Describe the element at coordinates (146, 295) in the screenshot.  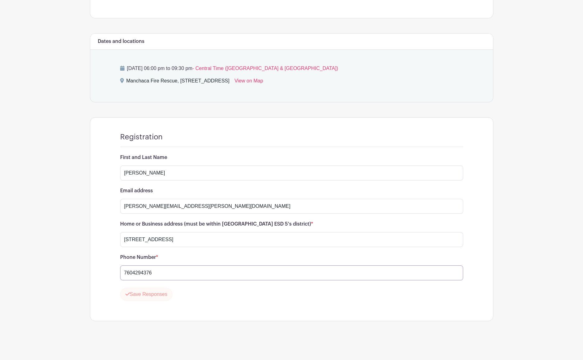
I see `button: Save Responses` at that location.